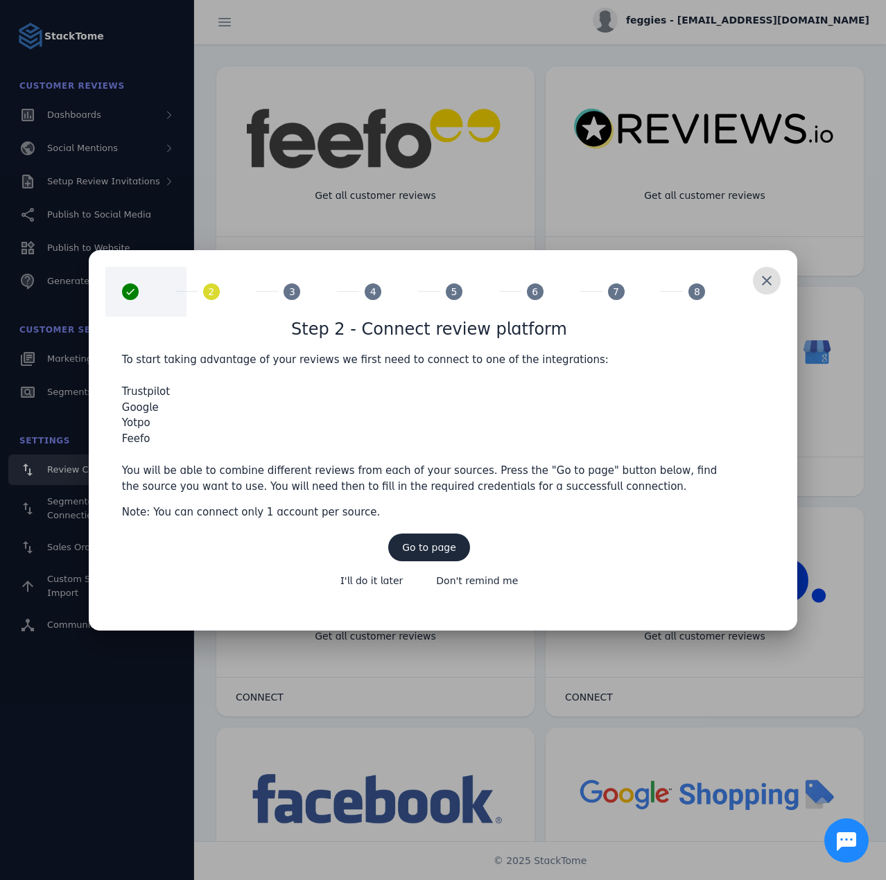 The height and width of the screenshot is (880, 886). Describe the element at coordinates (372, 581) in the screenshot. I see `button: I'll do it later` at that location.